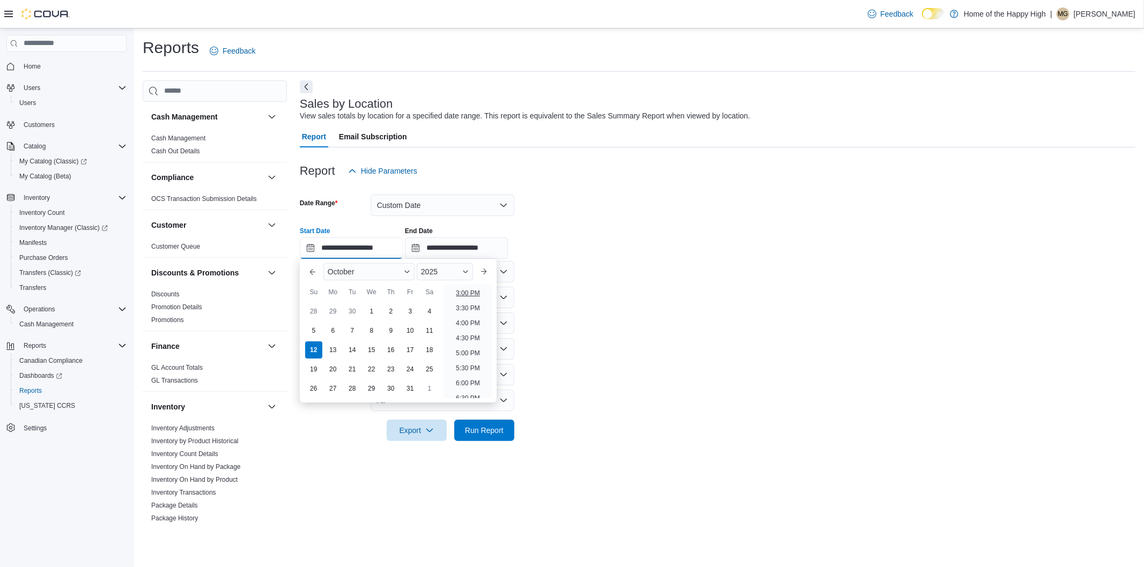  I want to click on span: Export, so click(417, 431).